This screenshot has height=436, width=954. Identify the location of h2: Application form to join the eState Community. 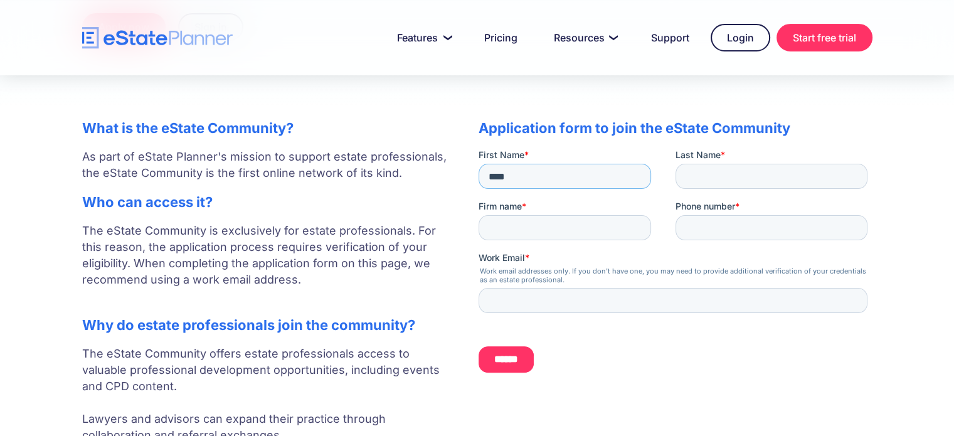
(676, 128).